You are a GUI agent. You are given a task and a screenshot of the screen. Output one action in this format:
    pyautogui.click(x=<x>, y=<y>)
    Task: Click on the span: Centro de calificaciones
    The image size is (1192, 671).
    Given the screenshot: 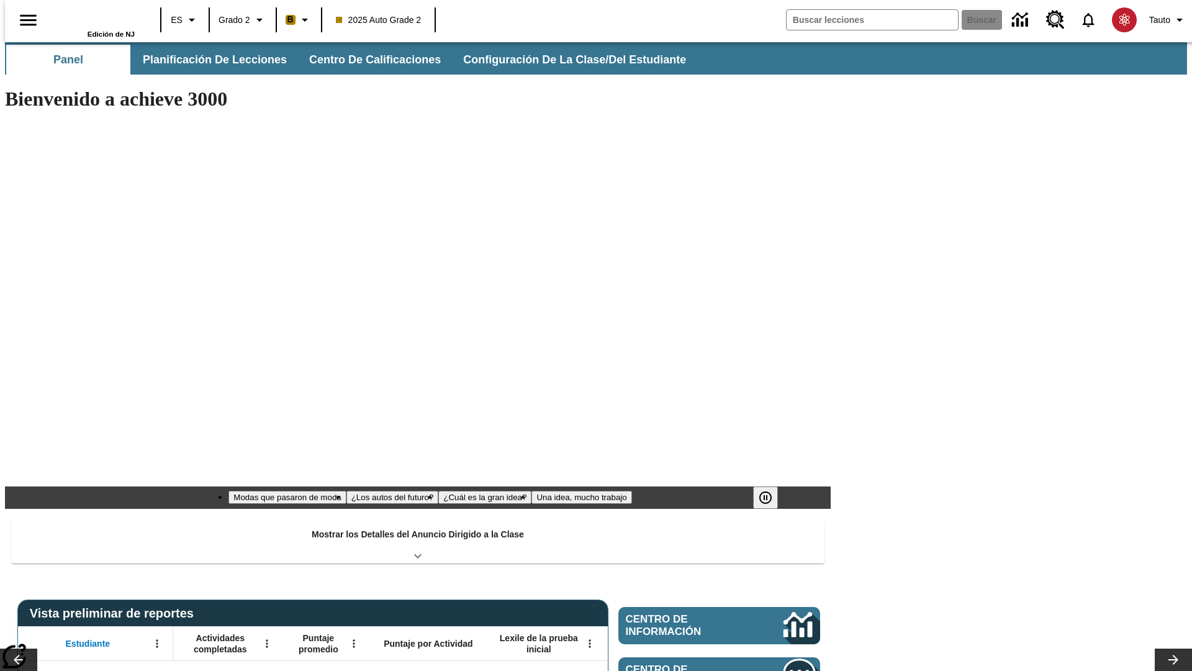 What is the action you would take?
    pyautogui.click(x=375, y=60)
    